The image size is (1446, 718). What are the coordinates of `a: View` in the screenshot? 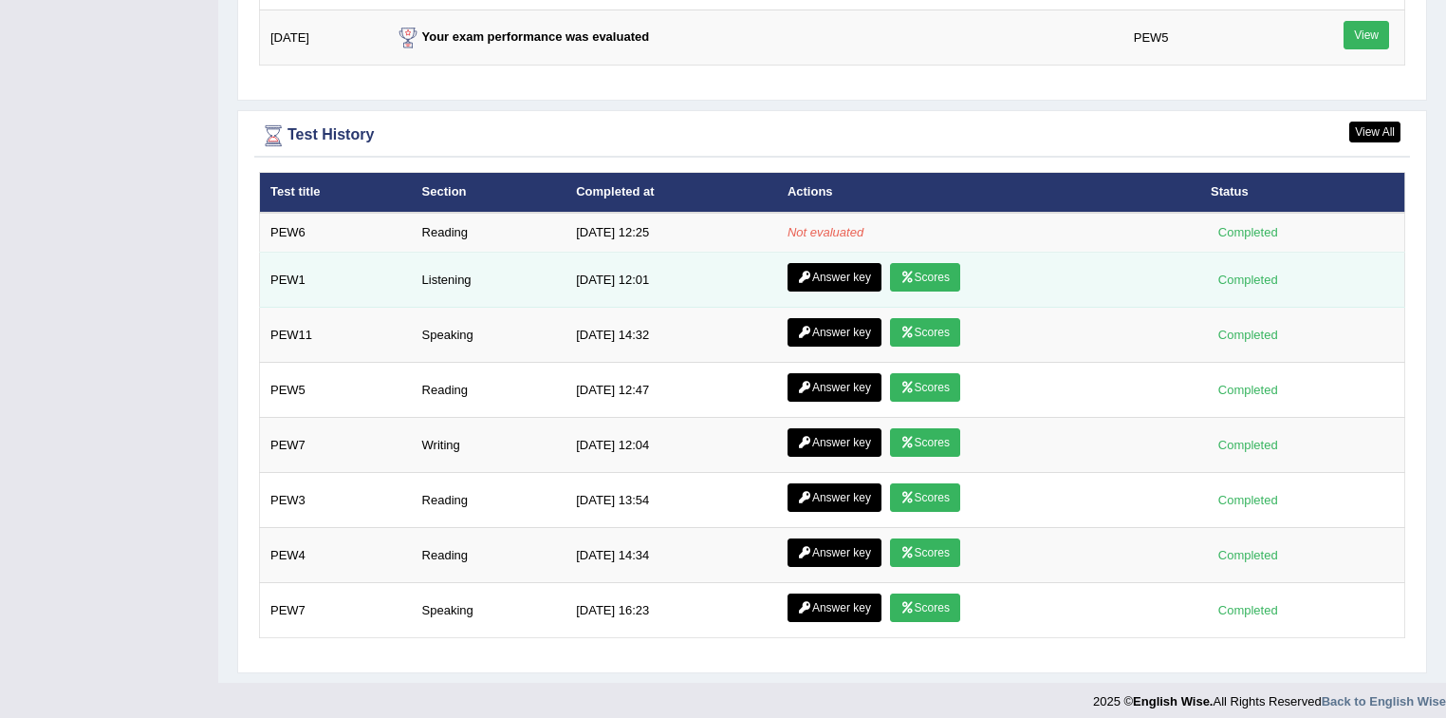 It's located at (1367, 35).